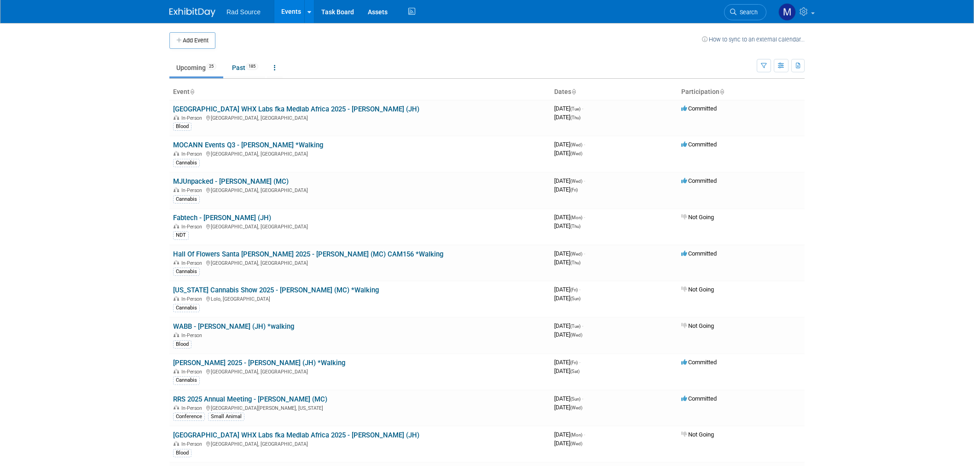  What do you see at coordinates (753, 39) in the screenshot?
I see `a: How to sync to an external calendar...` at bounding box center [753, 39].